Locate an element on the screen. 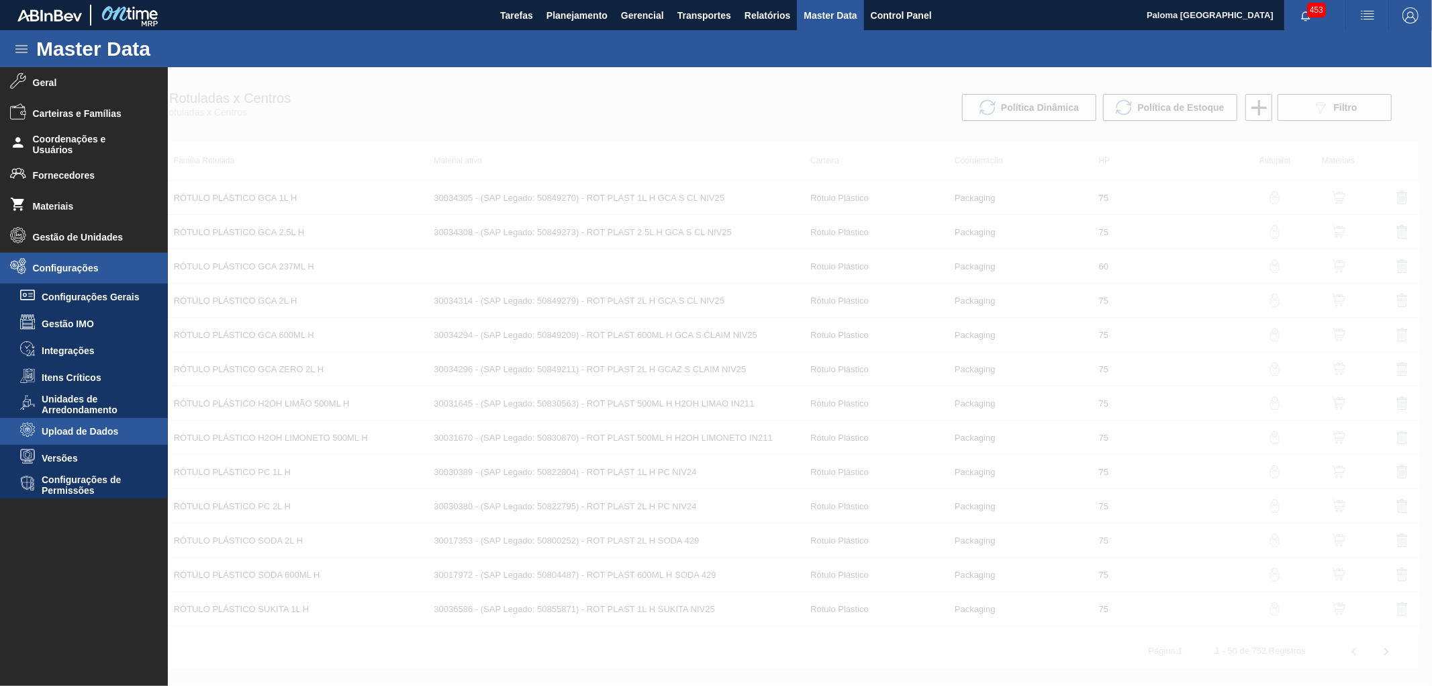  span: Gestão IMO is located at coordinates (93, 324).